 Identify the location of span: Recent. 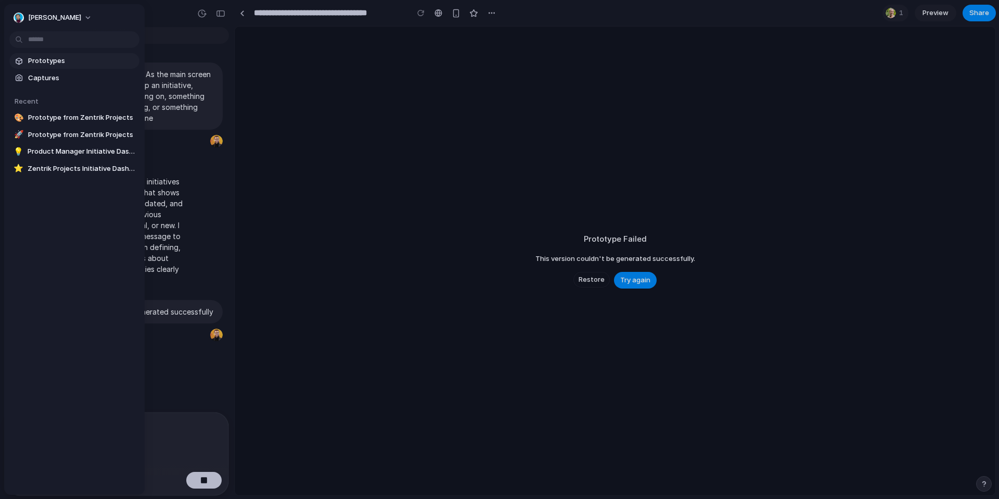
(27, 101).